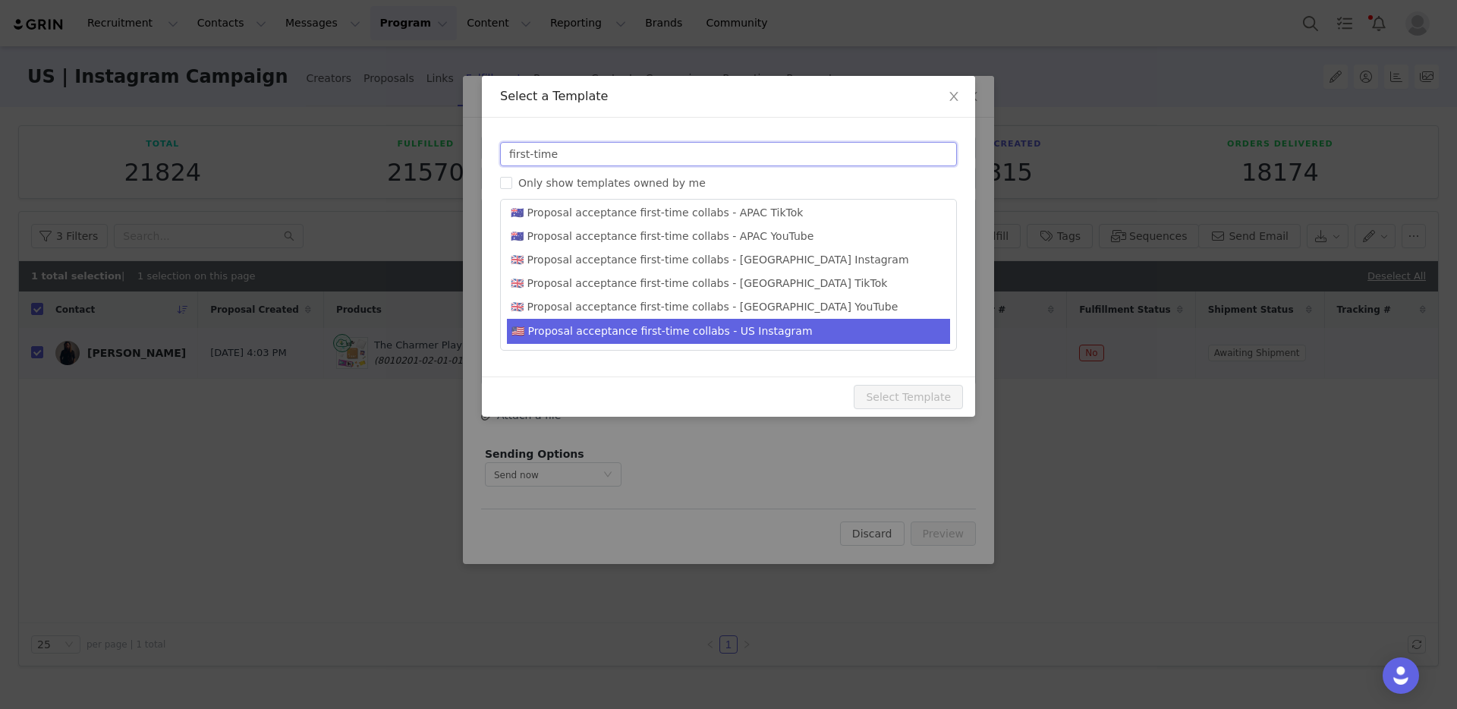 Image resolution: width=1457 pixels, height=709 pixels. Describe the element at coordinates (908, 397) in the screenshot. I see `button: Select Template` at that location.